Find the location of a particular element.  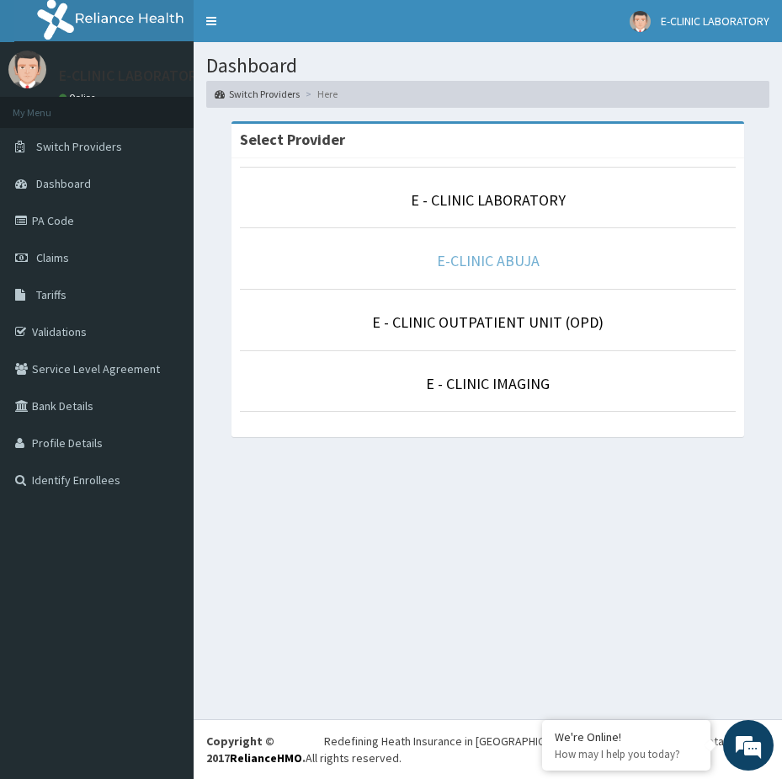

strong: Select Provider is located at coordinates (292, 139).